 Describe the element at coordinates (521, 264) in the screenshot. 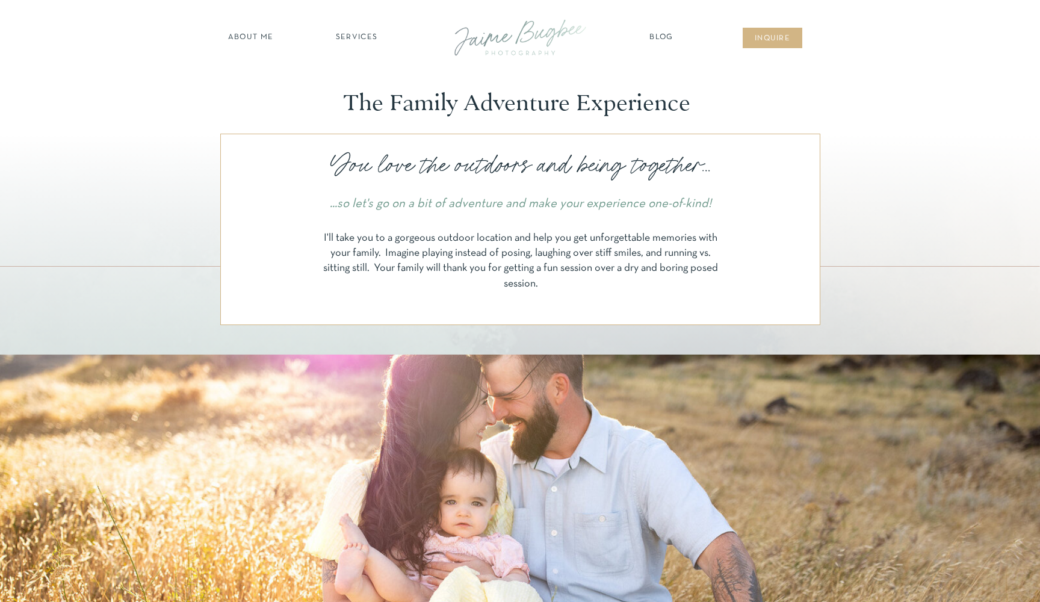

I see `p: I'll take you to a gorgeous outdoor location and help you get unforgettable memories with your fa...` at that location.